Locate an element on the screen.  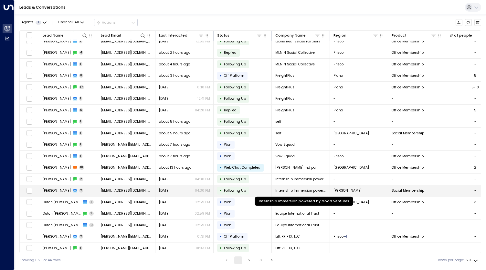
span: Oct 03, 2025 is located at coordinates (164, 41).